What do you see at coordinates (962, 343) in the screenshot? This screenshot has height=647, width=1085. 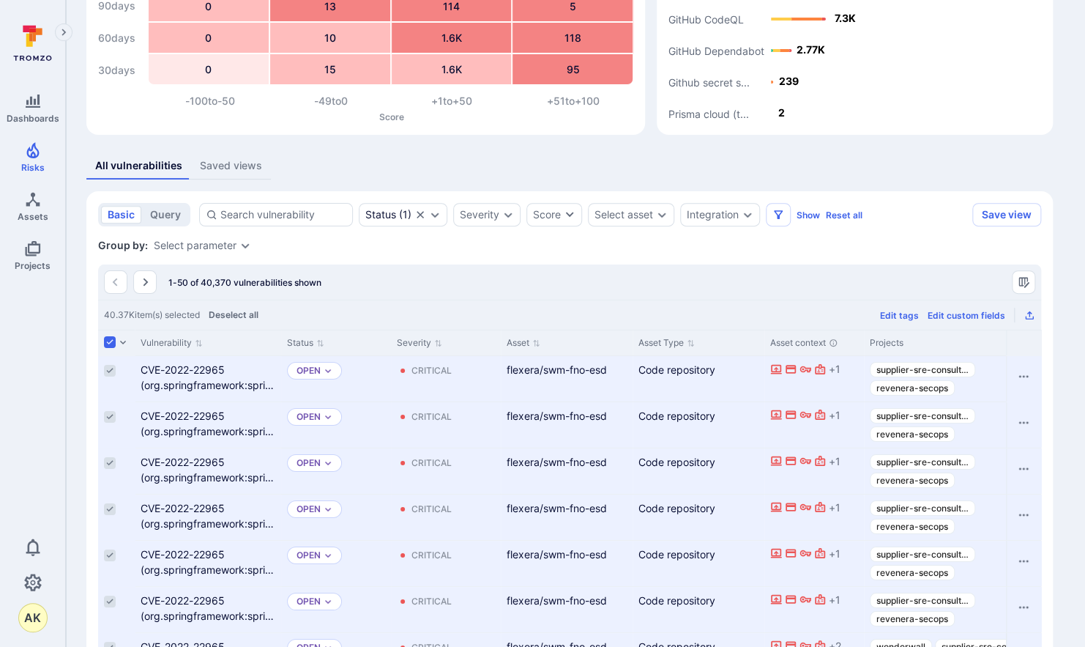 I see `div: Projects` at bounding box center [962, 343].